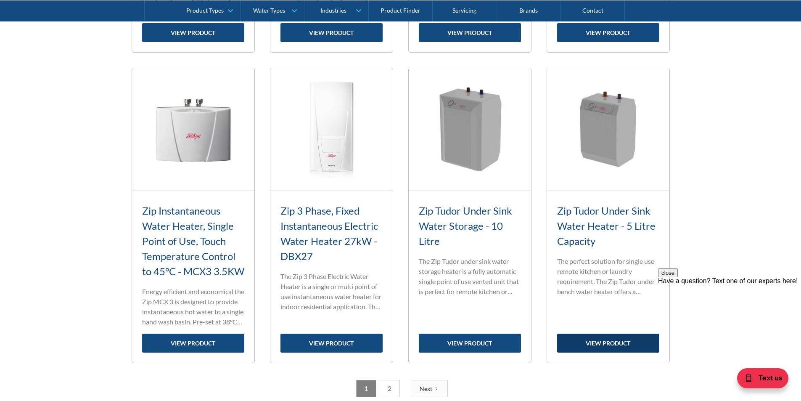 The width and height of the screenshot is (801, 401). I want to click on p: The Zip Tudor under sink water storage heater is a fully automatic single point of use vented uni..., so click(470, 276).